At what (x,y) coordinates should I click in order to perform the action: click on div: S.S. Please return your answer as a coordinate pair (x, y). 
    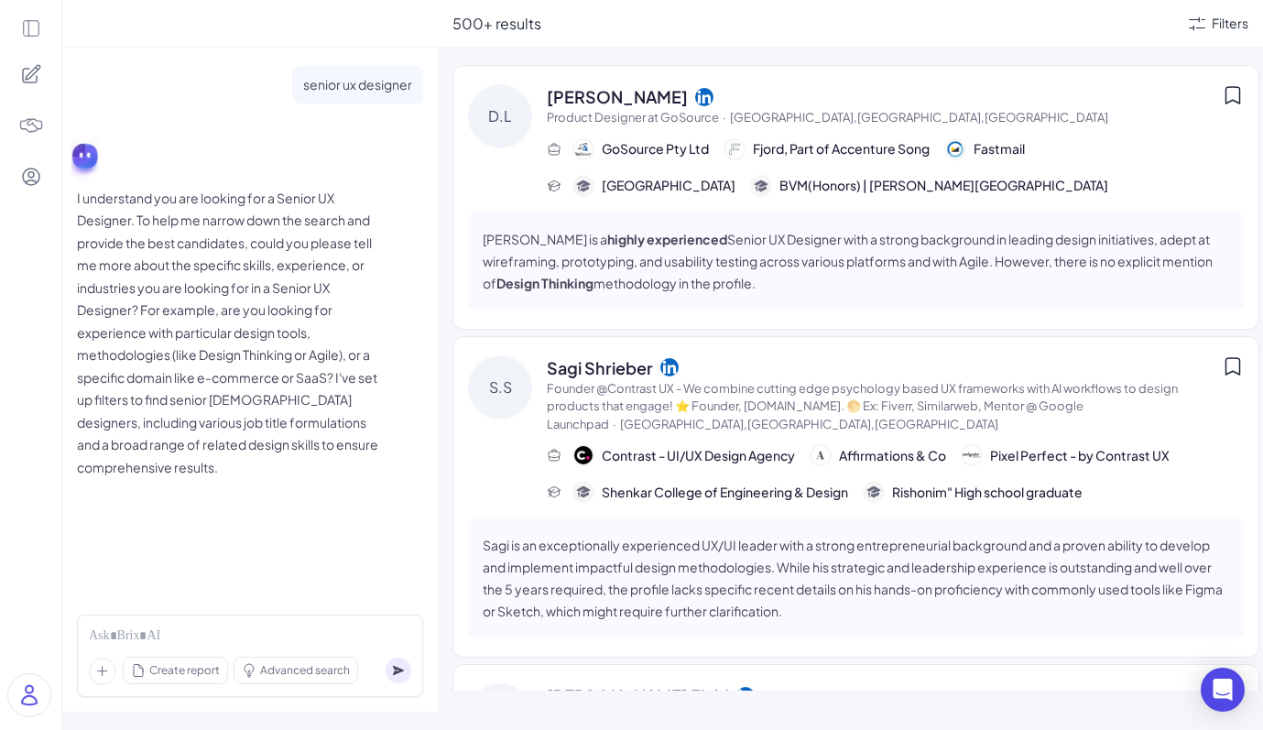
    Looking at the image, I should click on (500, 387).